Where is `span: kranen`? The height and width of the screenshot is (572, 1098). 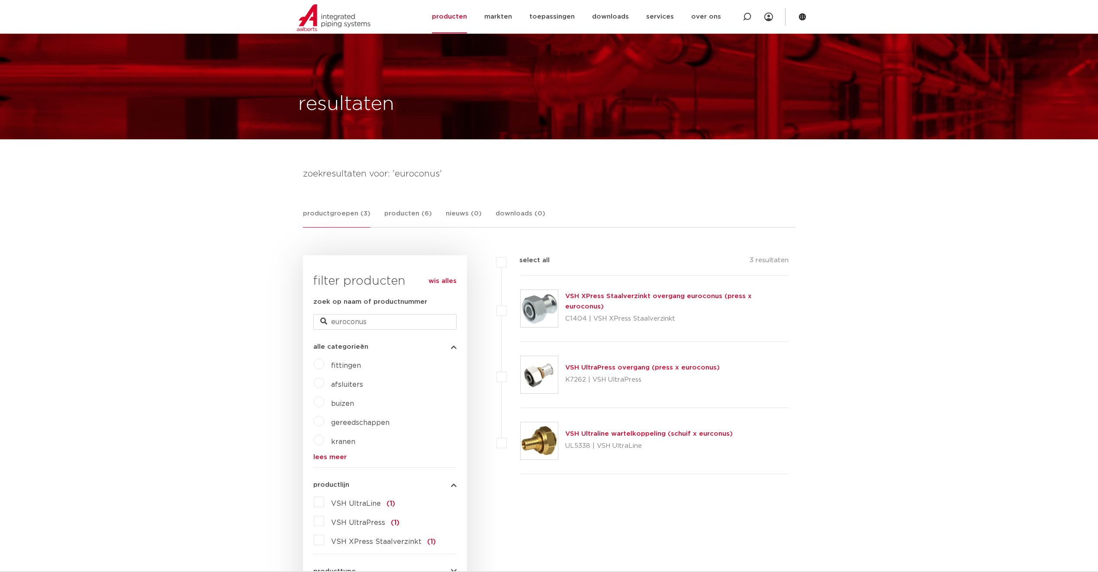
span: kranen is located at coordinates (343, 442).